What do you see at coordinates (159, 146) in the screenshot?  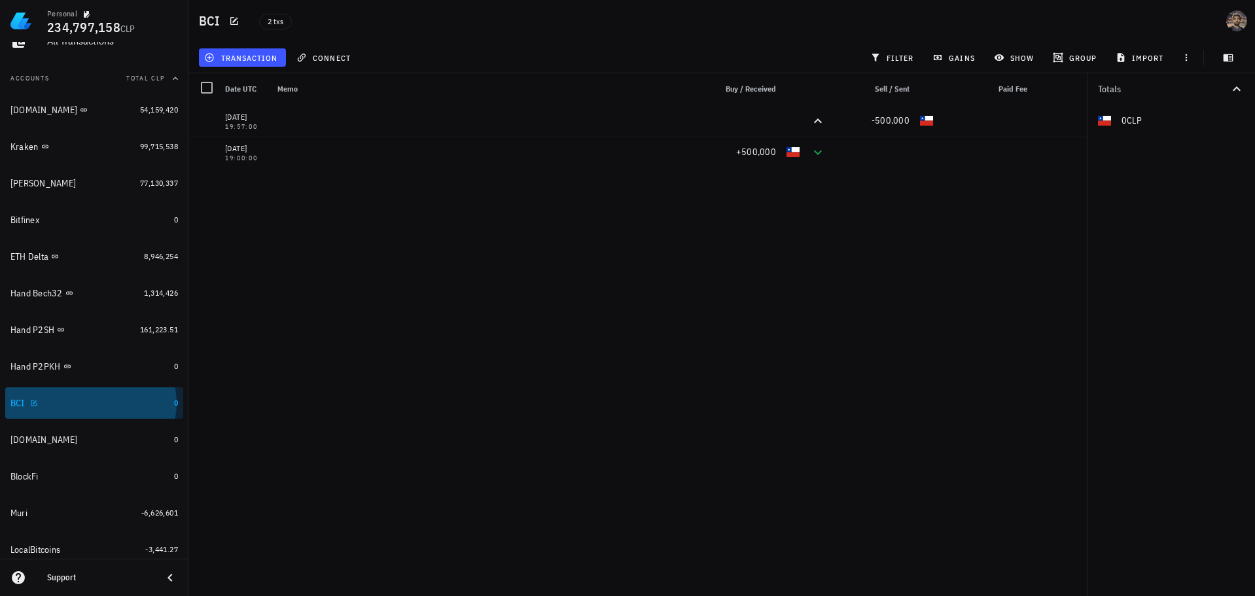 I see `span: 99,715,538` at bounding box center [159, 146].